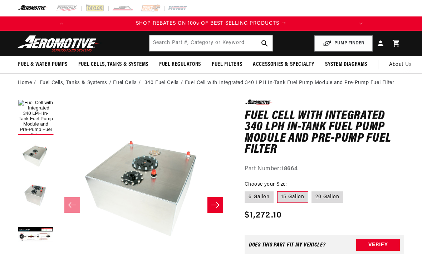  I want to click on label: 6 Gallon, so click(259, 197).